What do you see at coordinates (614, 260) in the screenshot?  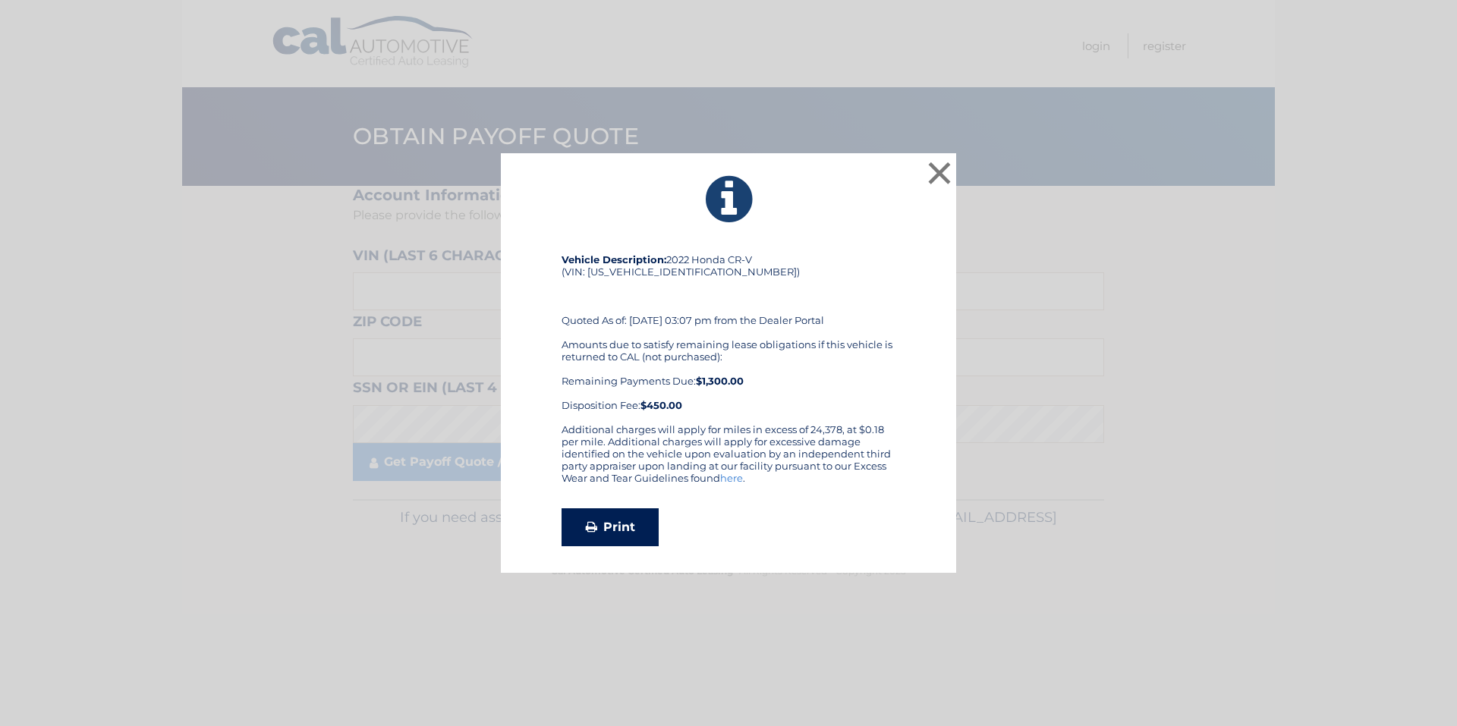 I see `strong: Vehicle Description:` at bounding box center [614, 260].